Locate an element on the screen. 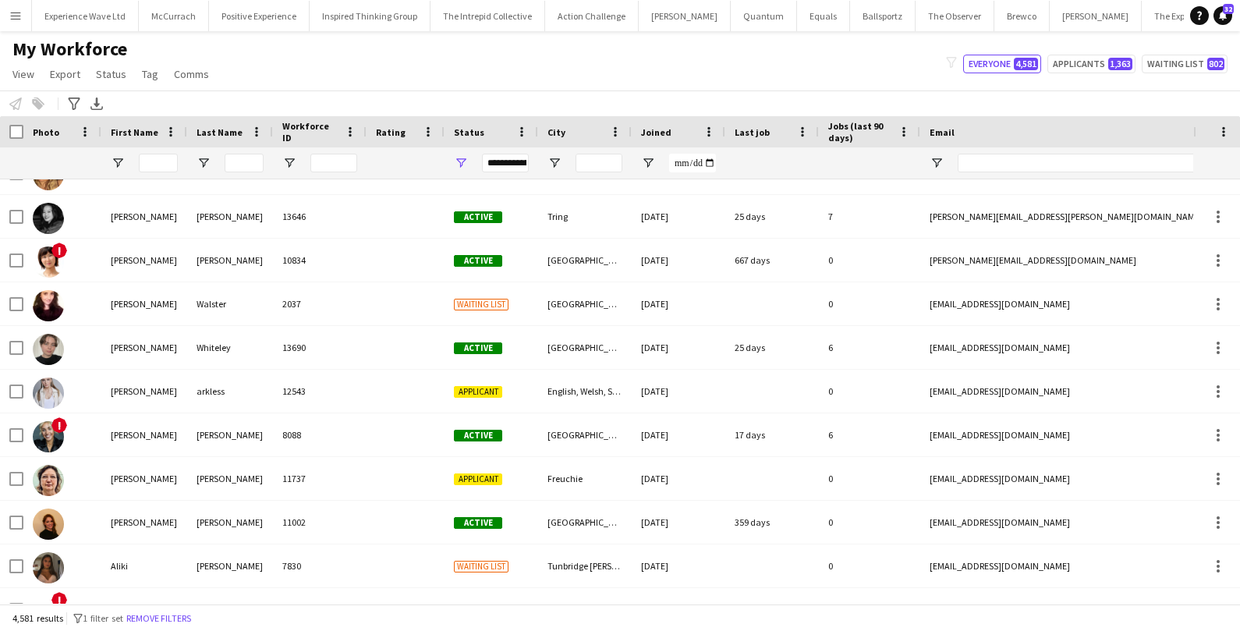 The image size is (1240, 631). app-action-btn: Export XLSX is located at coordinates (97, 104).